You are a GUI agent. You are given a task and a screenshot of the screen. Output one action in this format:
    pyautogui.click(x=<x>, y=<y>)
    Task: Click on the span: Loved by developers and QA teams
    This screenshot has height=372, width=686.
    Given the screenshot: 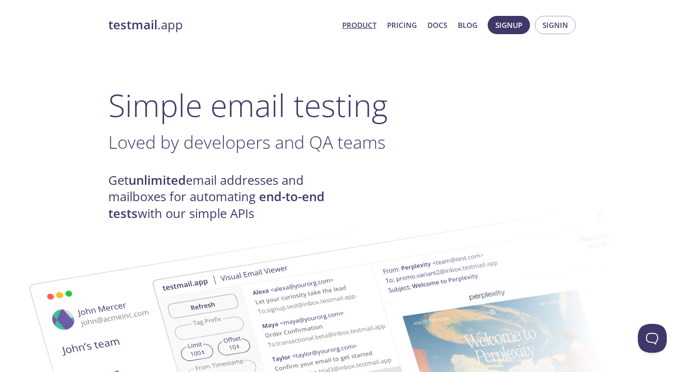 What is the action you would take?
    pyautogui.click(x=247, y=142)
    